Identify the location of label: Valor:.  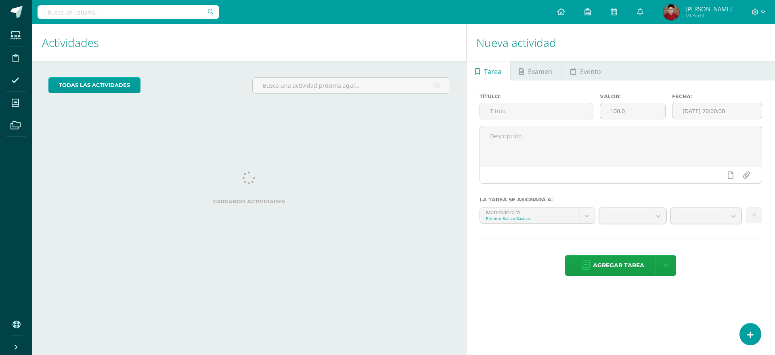
(633, 96).